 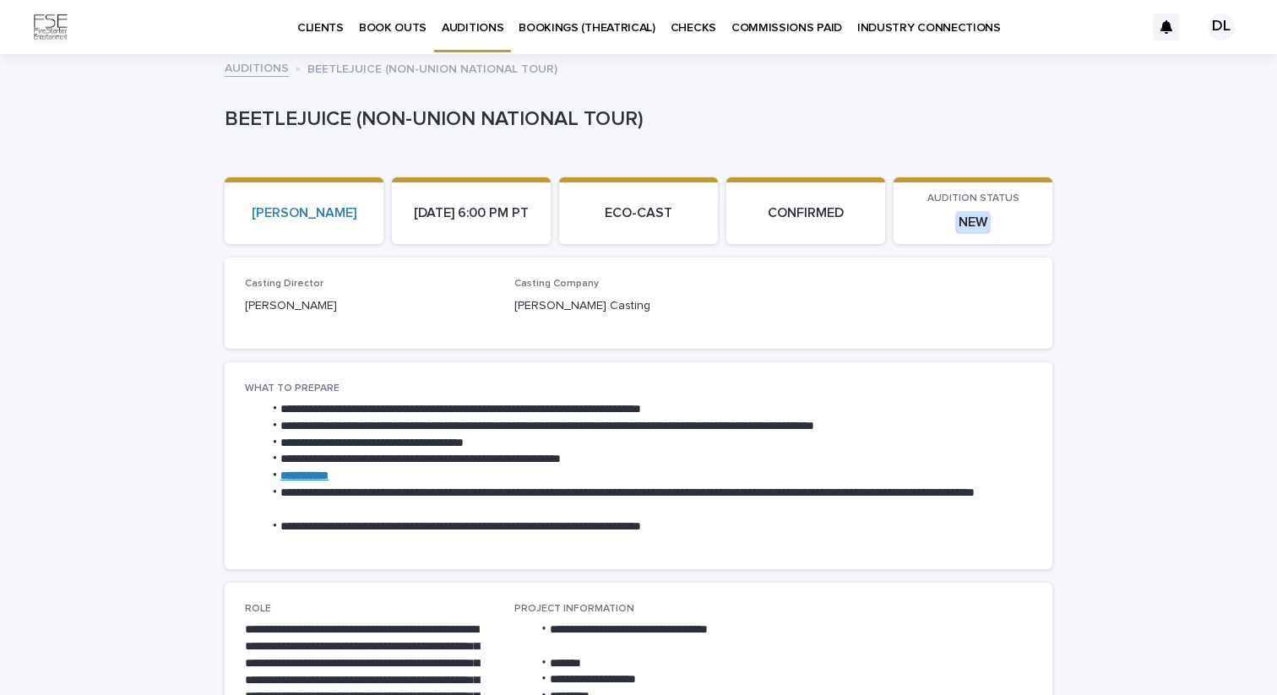 What do you see at coordinates (639, 213) in the screenshot?
I see `p: ECO-CAST` at bounding box center [639, 213].